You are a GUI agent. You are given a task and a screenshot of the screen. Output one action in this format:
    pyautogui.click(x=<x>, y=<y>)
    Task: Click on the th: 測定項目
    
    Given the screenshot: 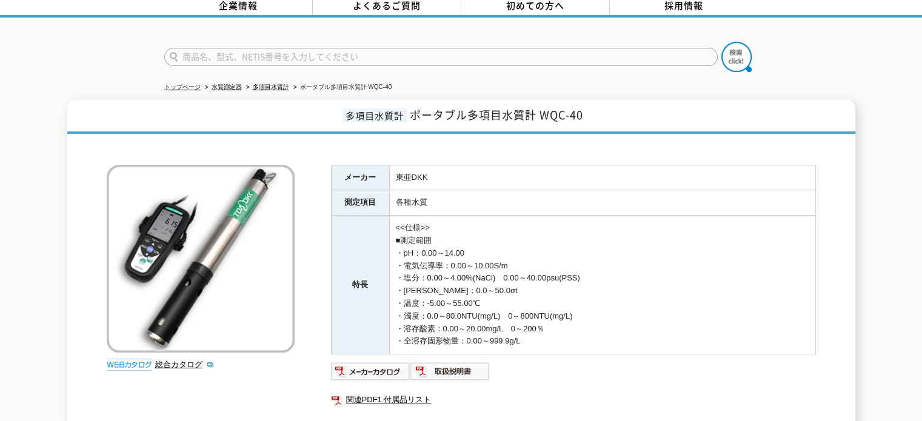 What is the action you would take?
    pyautogui.click(x=360, y=203)
    